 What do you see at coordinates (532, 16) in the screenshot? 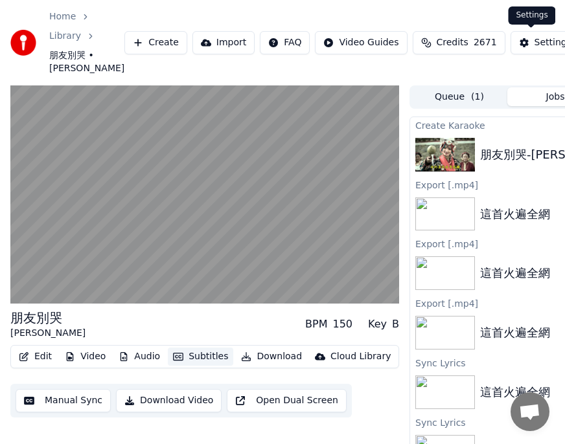
I see `div: Settings` at bounding box center [532, 16].